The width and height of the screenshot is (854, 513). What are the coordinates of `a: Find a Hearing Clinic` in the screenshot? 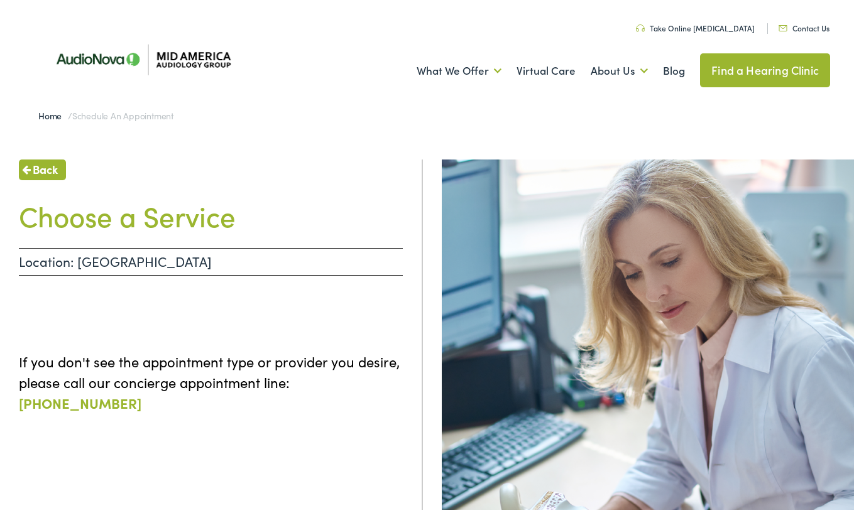 It's located at (764, 67).